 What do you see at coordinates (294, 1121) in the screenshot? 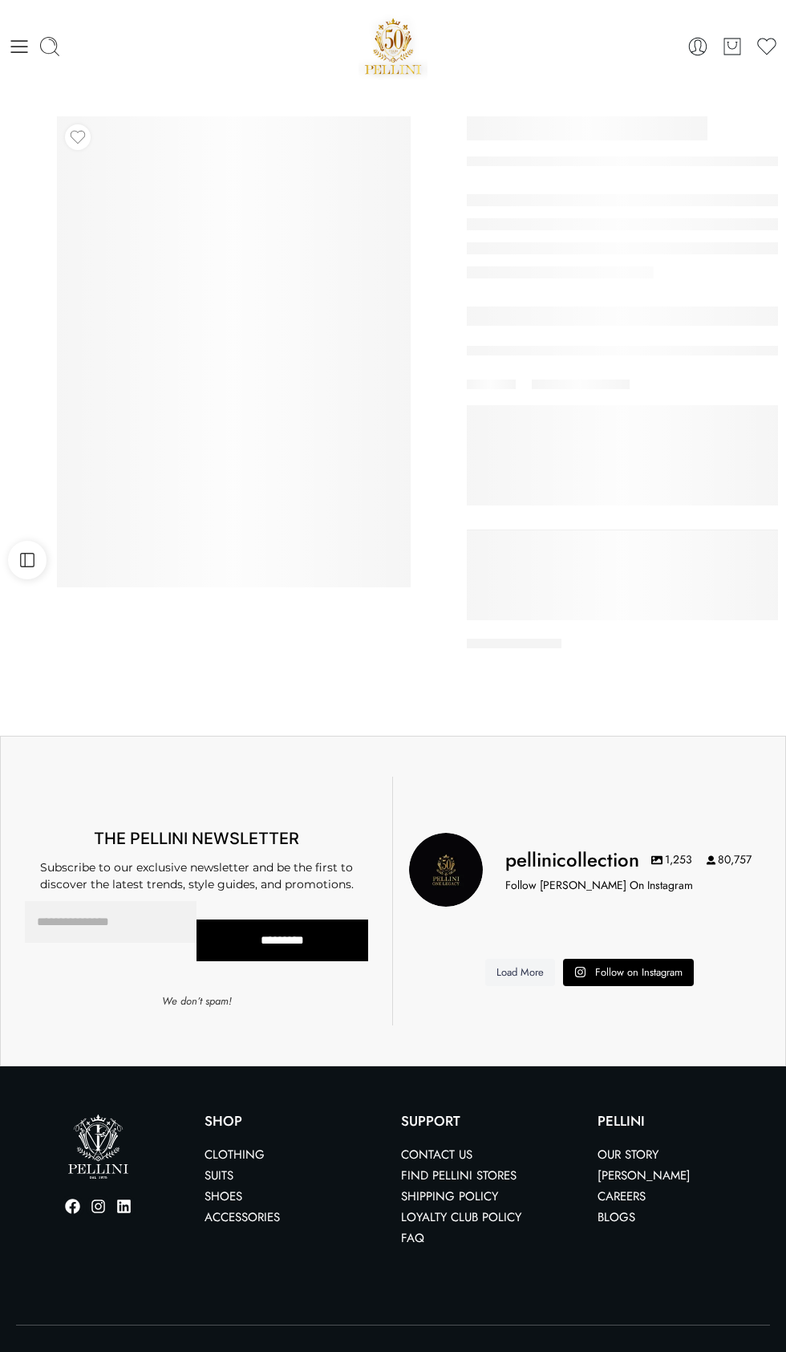
I see `p: Shop` at bounding box center [294, 1121].